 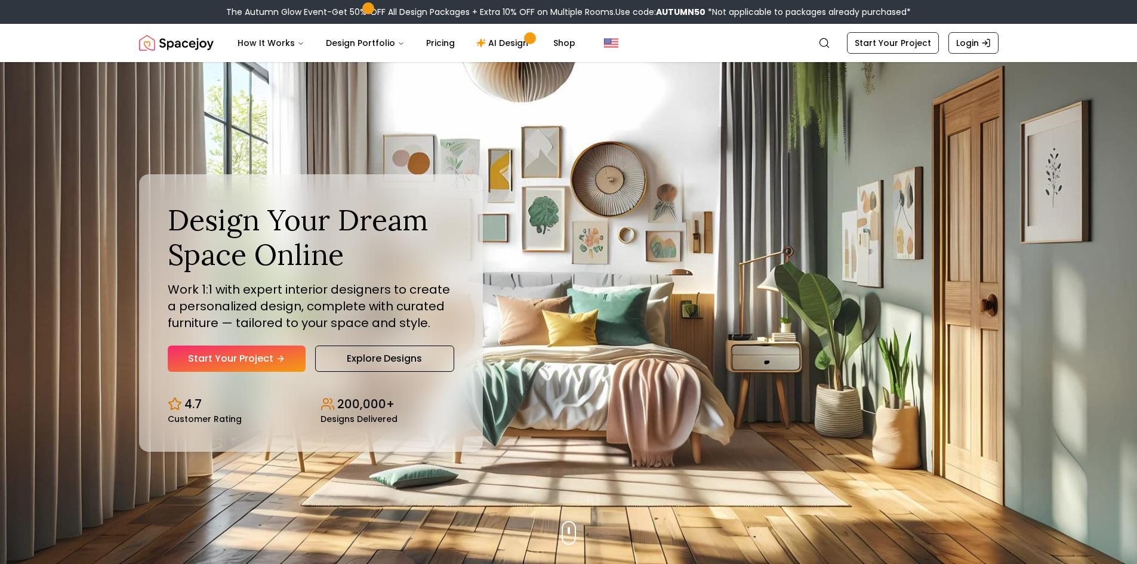 I want to click on img: Spacejoy Logo, so click(x=176, y=43).